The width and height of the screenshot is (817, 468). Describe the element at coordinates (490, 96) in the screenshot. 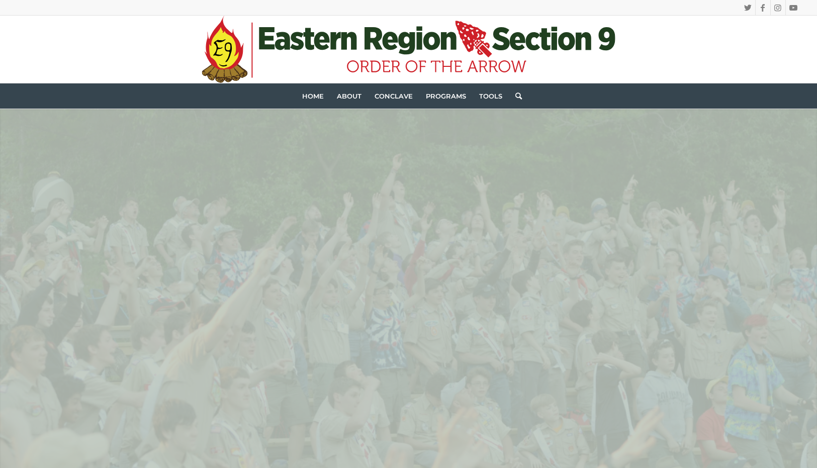

I see `a: Tools` at that location.